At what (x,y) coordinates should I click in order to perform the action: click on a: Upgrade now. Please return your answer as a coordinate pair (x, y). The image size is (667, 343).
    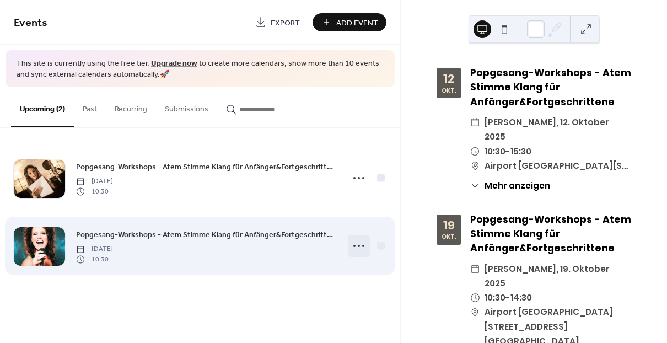
    Looking at the image, I should click on (174, 63).